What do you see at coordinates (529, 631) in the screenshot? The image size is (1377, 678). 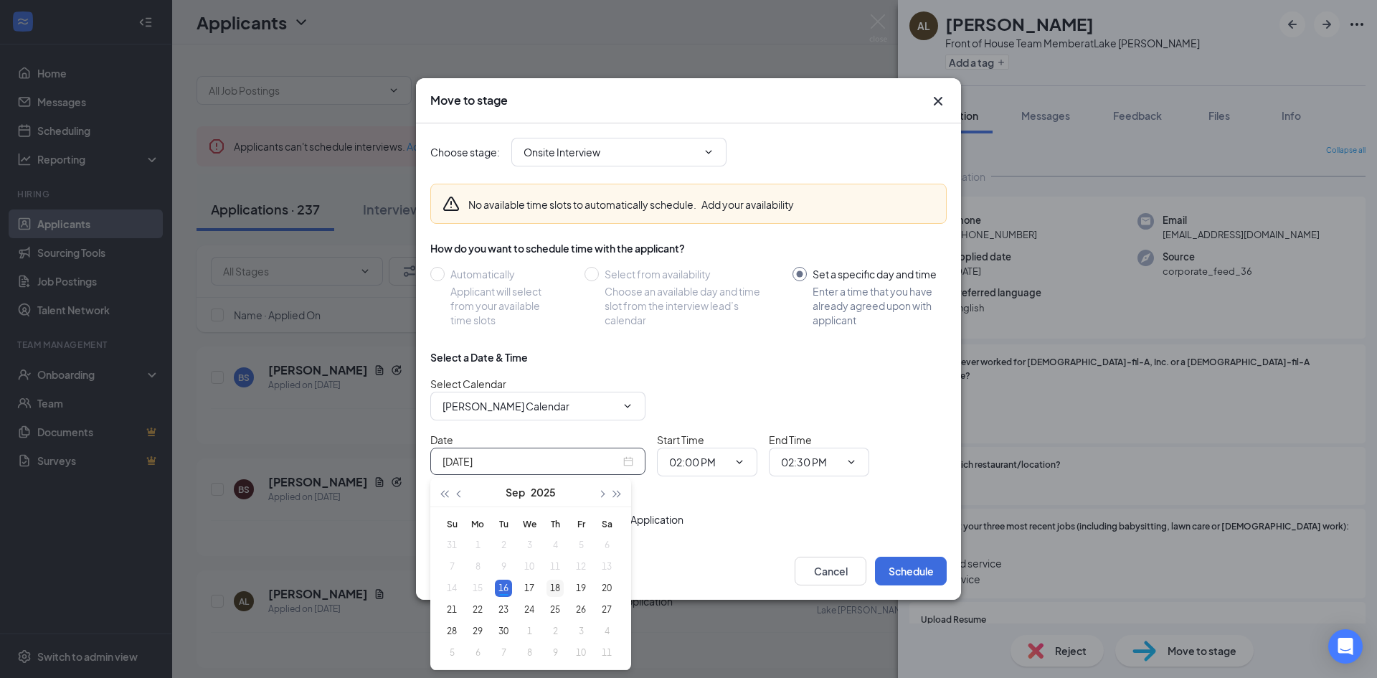 I see `div: 1` at bounding box center [529, 631].